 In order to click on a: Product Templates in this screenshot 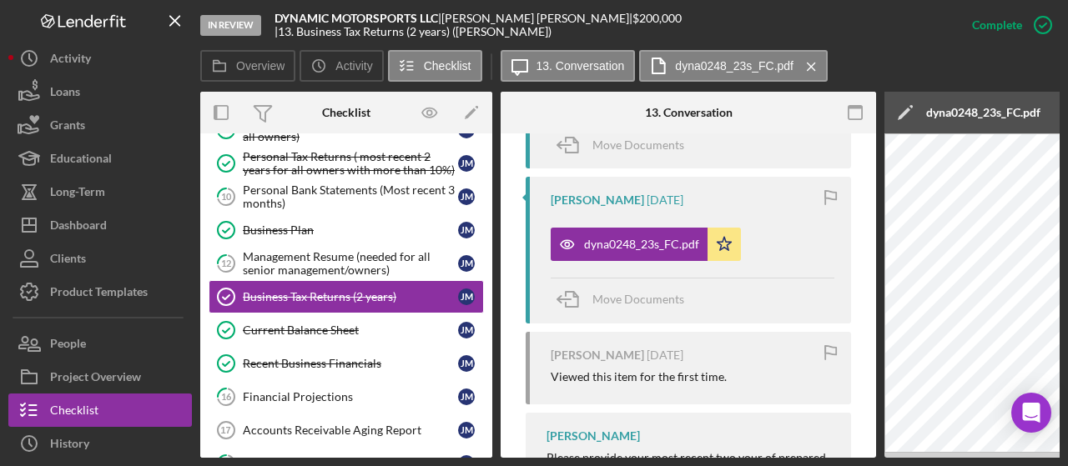, I will do `click(100, 292)`.